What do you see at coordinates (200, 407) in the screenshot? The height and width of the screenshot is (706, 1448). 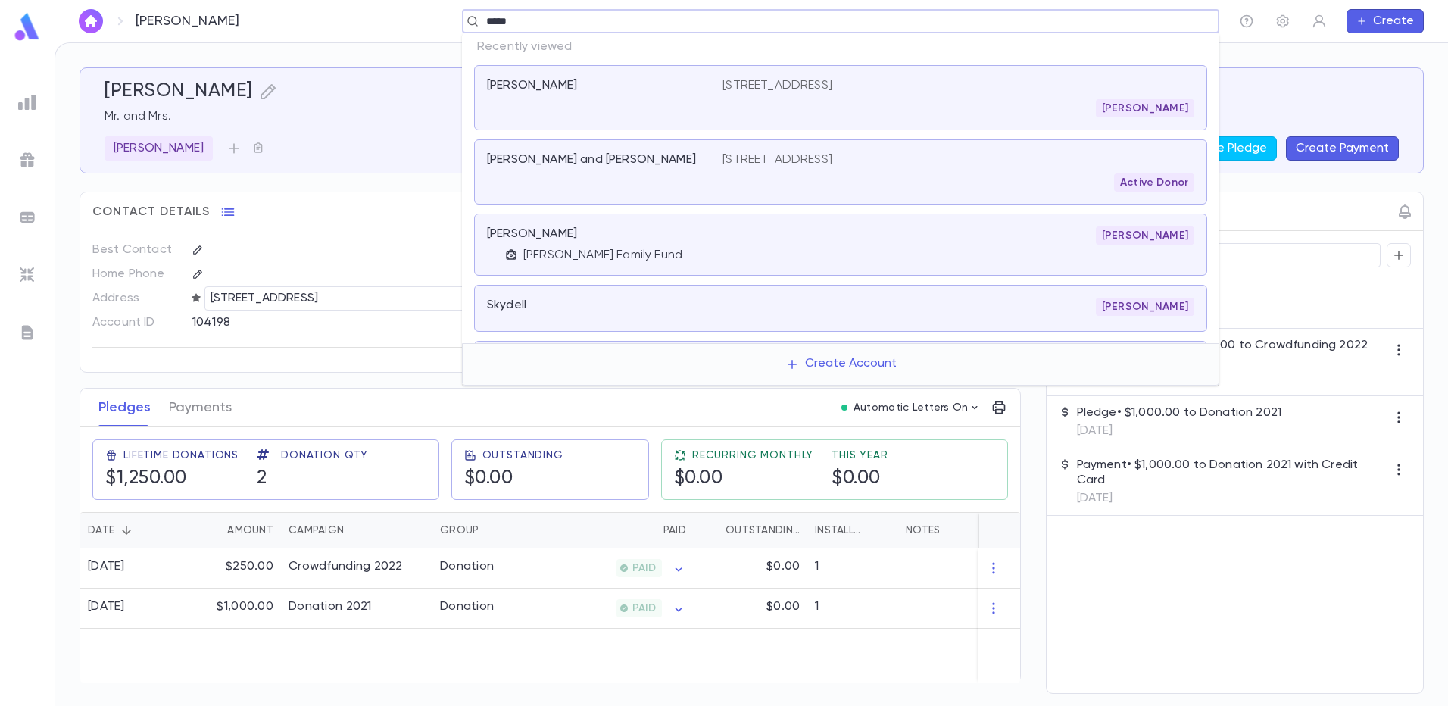 I see `button: Payments` at bounding box center [200, 407].